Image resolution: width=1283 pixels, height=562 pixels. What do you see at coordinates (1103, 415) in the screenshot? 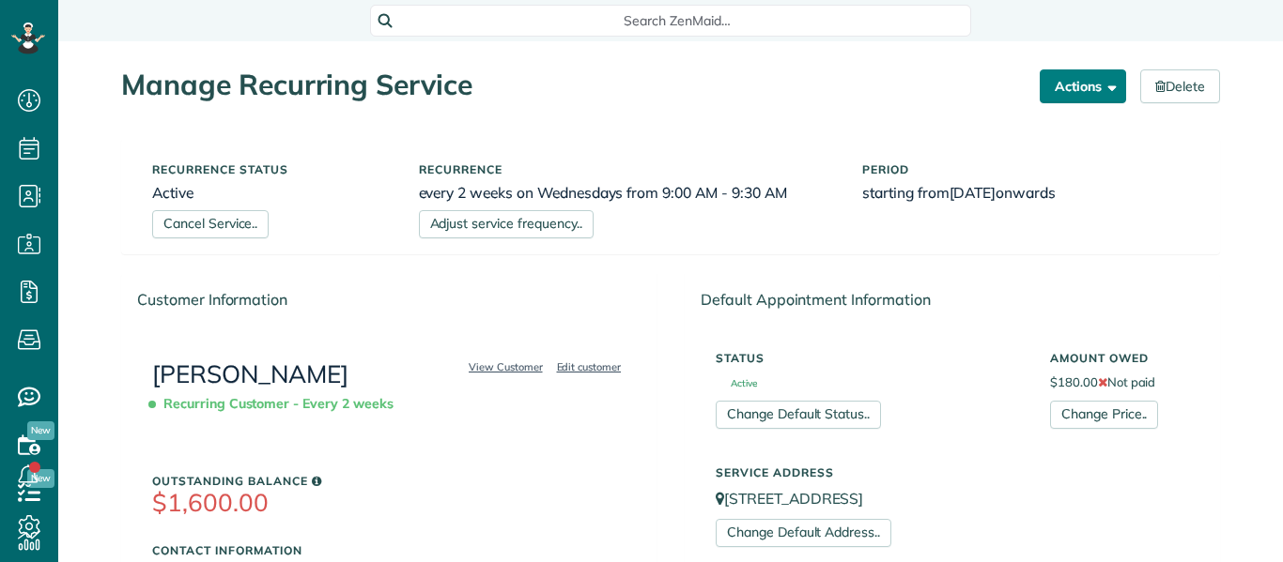
I see `a: Change Price..` at bounding box center [1103, 415].